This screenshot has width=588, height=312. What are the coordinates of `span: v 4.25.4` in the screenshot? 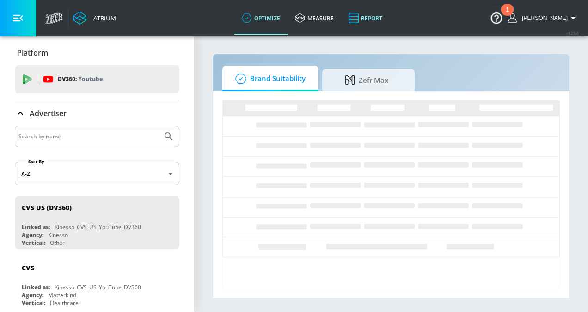 It's located at (572, 33).